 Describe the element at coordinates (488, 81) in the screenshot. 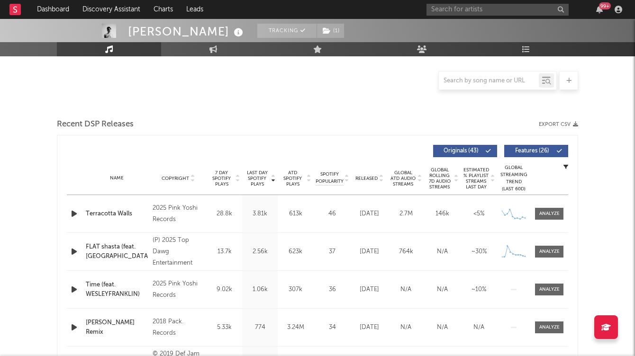

I see `input: Search by song name or URL` at that location.